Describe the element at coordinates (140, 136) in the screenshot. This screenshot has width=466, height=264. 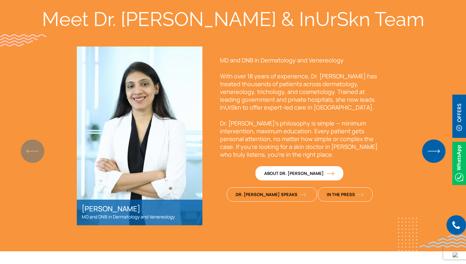
I see `img: Dr-Sejal-main` at that location.